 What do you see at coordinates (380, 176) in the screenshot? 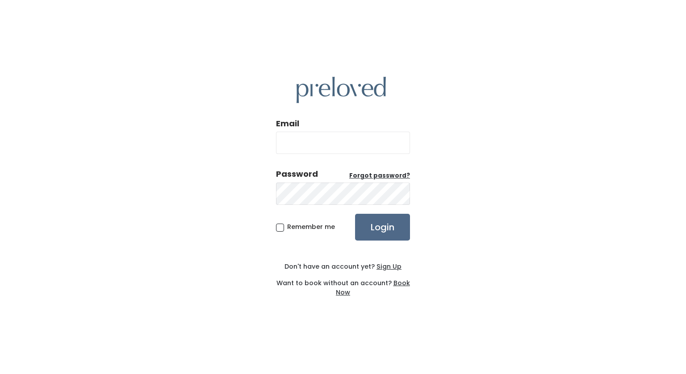
I see `a: Forgot password?` at bounding box center [380, 176].